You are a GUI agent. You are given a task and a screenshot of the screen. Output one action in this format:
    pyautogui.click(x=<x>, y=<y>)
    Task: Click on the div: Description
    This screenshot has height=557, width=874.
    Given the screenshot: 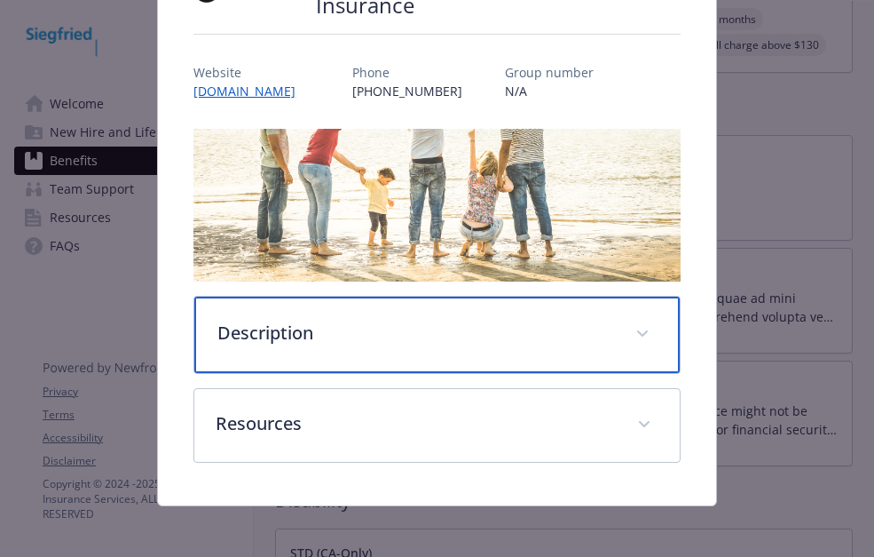 What is the action you would take?
    pyautogui.click(x=437, y=335)
    